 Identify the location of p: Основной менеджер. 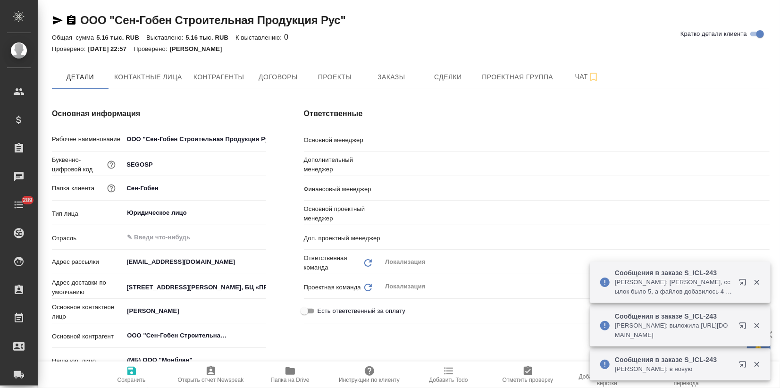
(342, 140).